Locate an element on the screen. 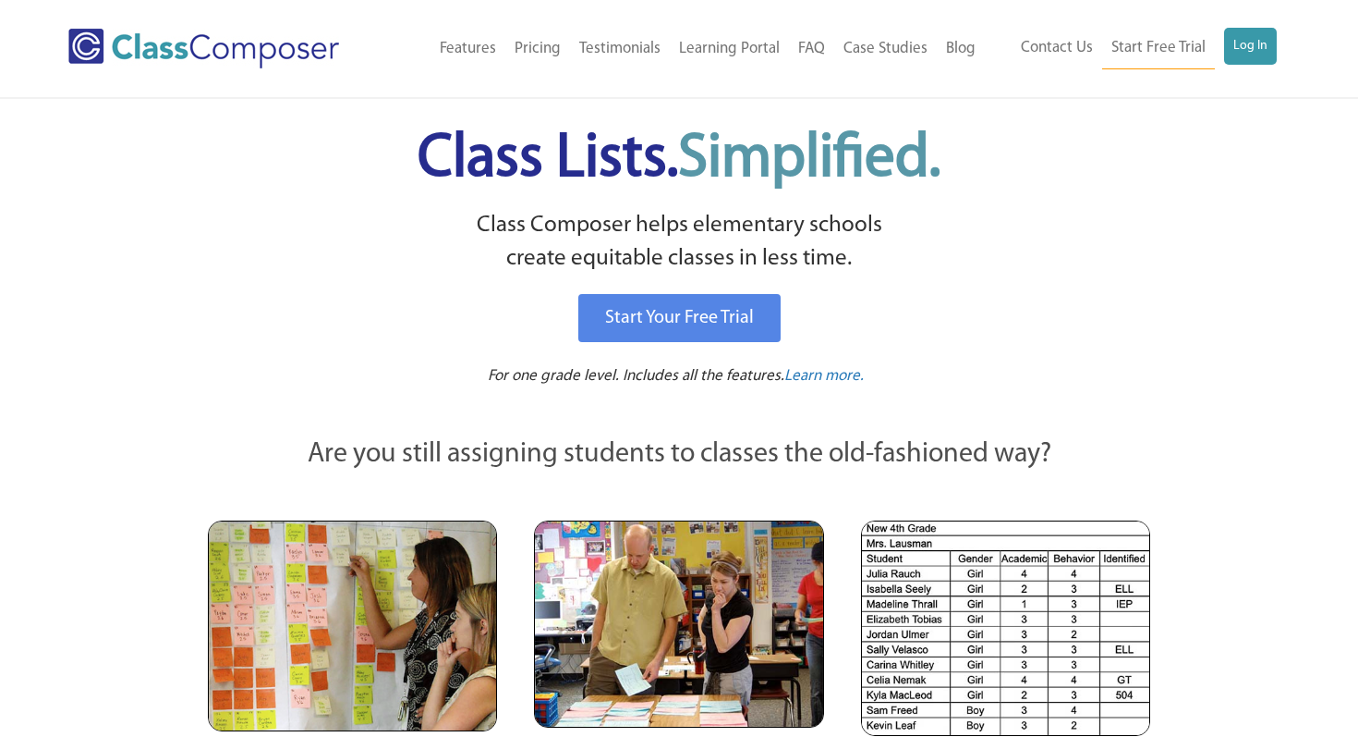 This screenshot has width=1358, height=737. img: Blue and Pink Paper Cards is located at coordinates (678, 623).